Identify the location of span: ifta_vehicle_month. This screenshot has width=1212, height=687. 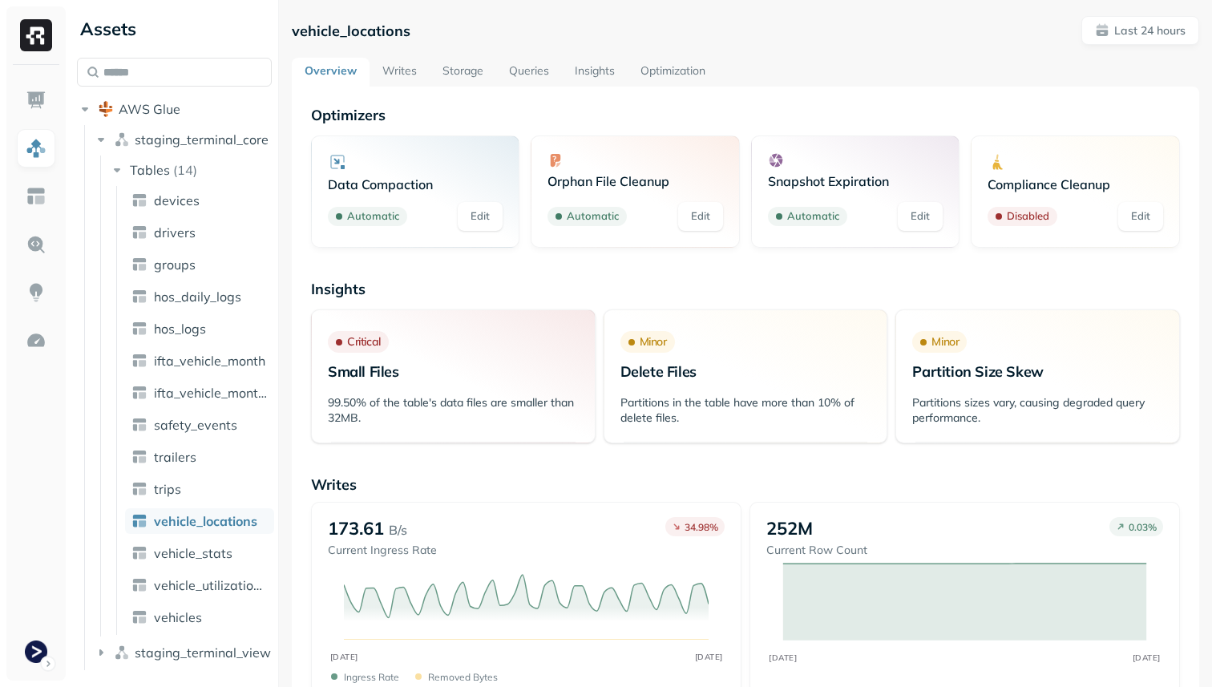
(209, 361).